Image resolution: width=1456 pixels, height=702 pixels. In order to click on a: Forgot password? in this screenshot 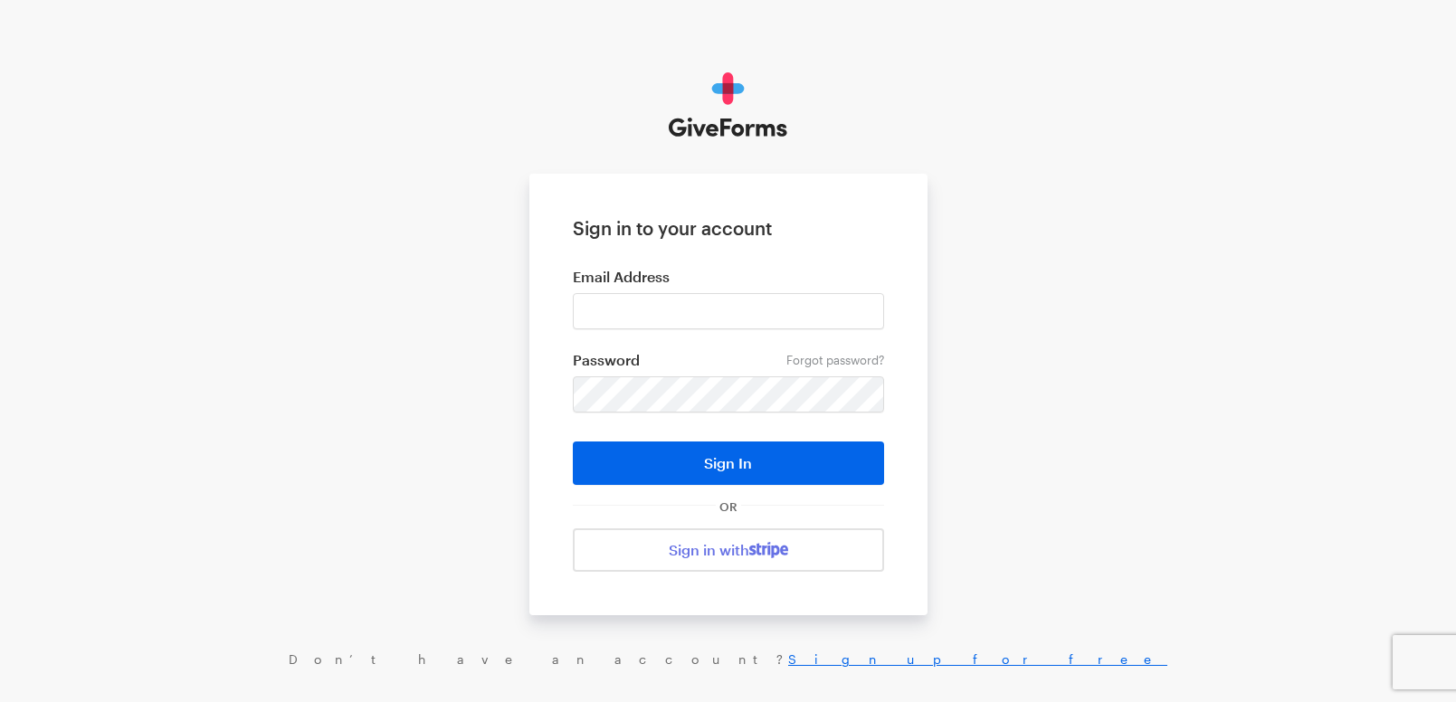, I will do `click(835, 360)`.